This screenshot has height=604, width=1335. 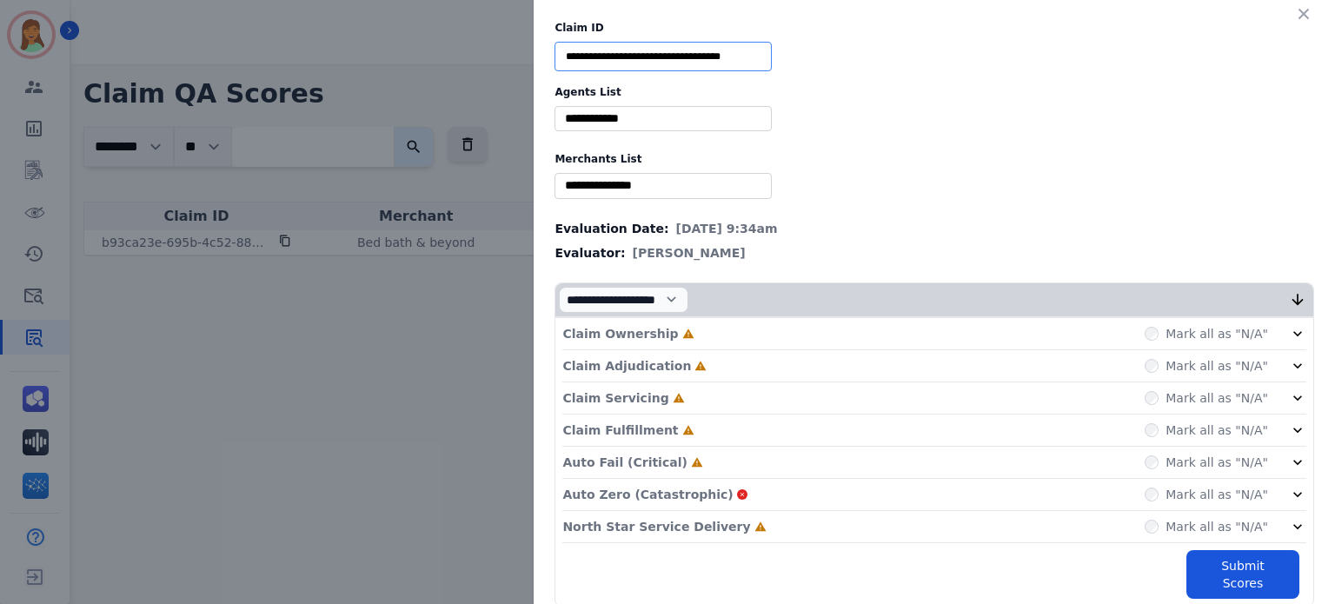 I want to click on p: Claim Adjudication, so click(x=627, y=366).